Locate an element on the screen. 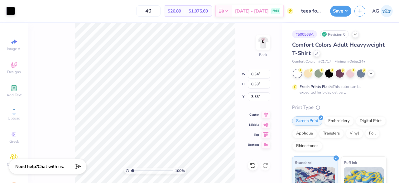 This screenshot has height=183, width=399. div: This color can be expedited for 5 day delivery. is located at coordinates (338, 89).